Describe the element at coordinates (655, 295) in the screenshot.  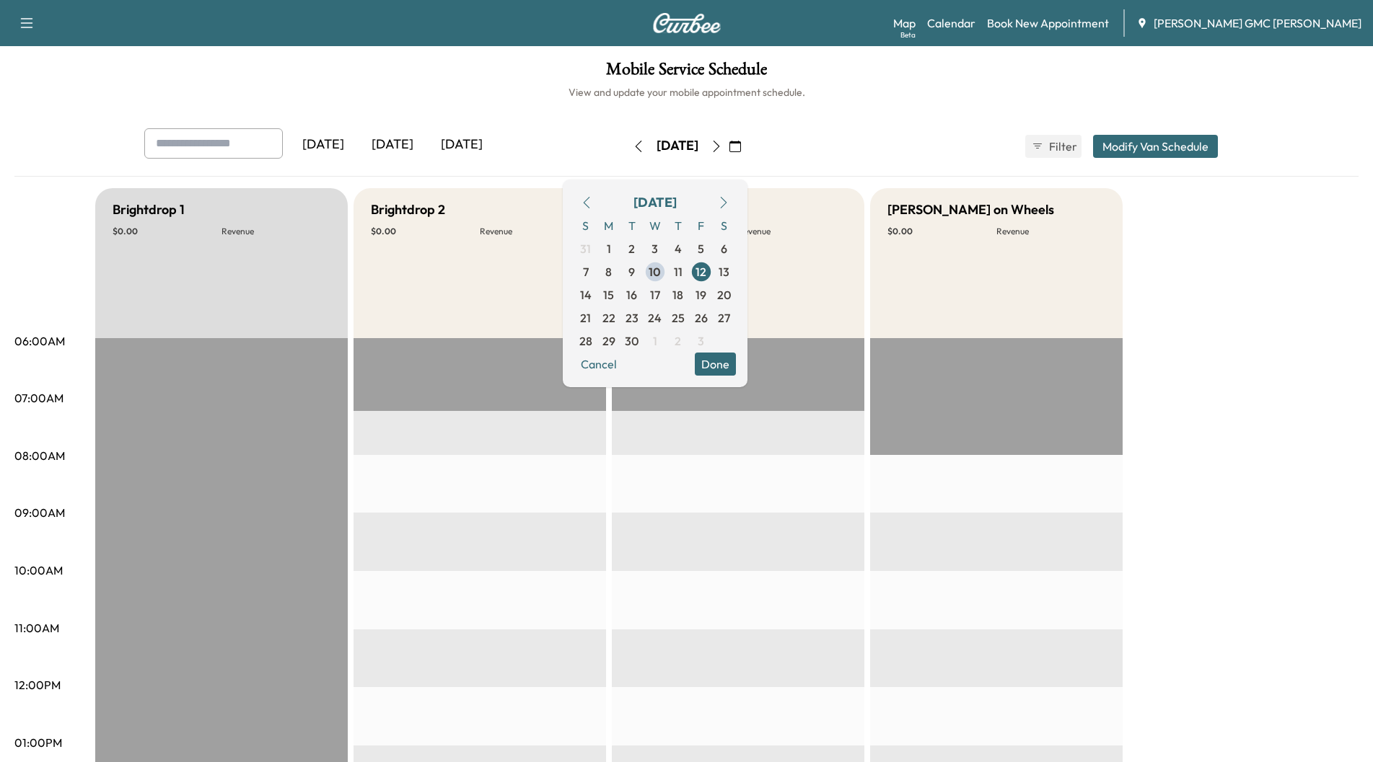
I see `span: 17` at that location.